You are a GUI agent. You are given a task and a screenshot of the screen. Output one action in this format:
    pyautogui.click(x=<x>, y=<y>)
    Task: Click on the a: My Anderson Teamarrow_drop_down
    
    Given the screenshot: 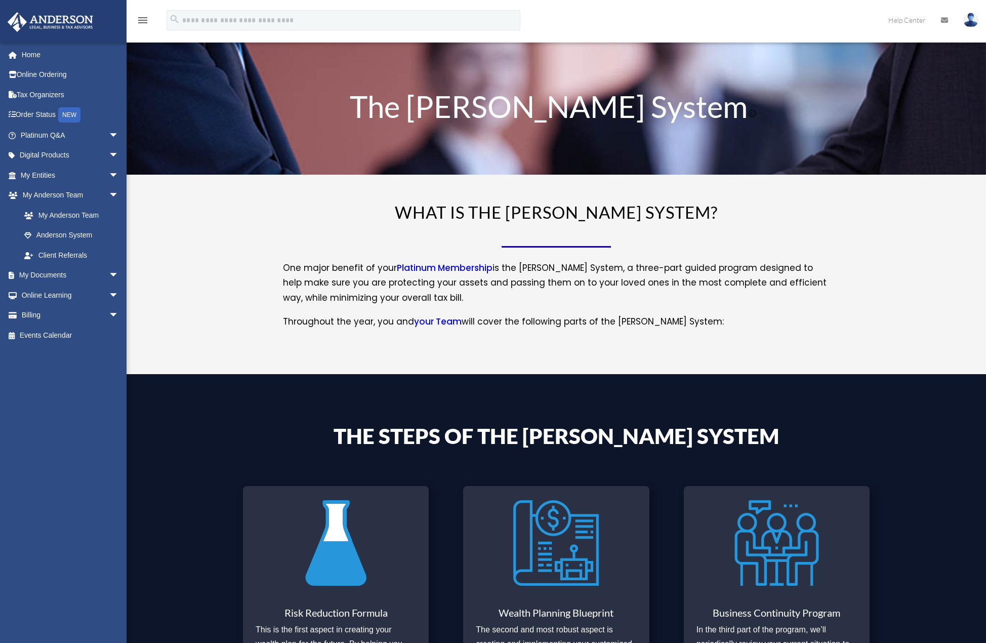 What is the action you would take?
    pyautogui.click(x=70, y=195)
    